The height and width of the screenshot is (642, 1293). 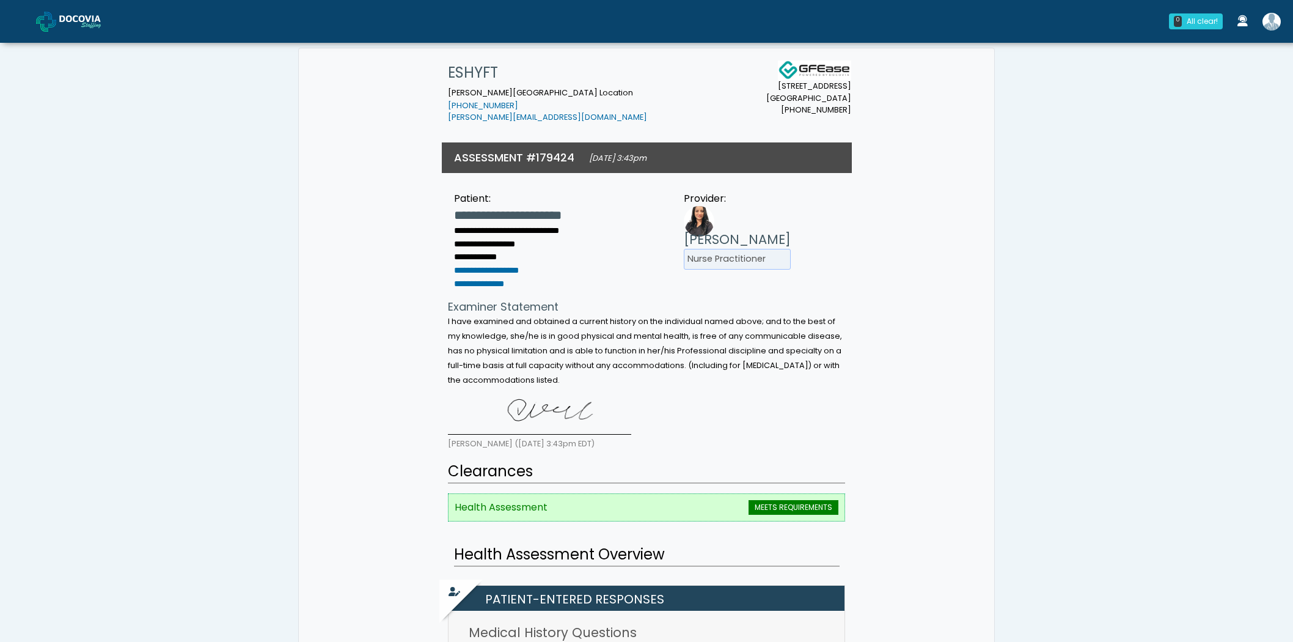 I want to click on h2: Patient-entered Responses, so click(x=650, y=598).